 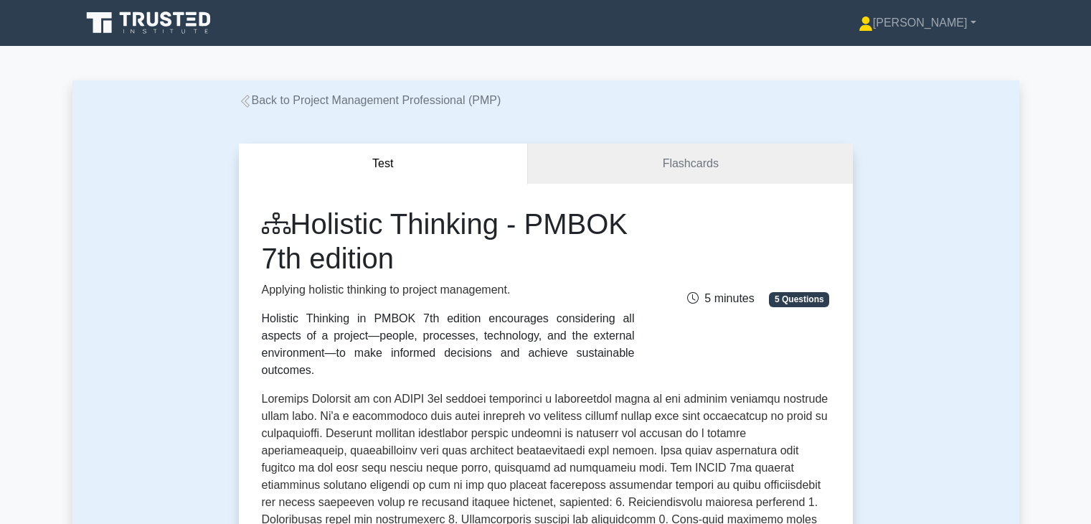 What do you see at coordinates (448, 344) in the screenshot?
I see `div: Holistic Thinking in PMBOK 7th edition encourages considering all aspects of a project—people, pr...` at bounding box center [448, 344].